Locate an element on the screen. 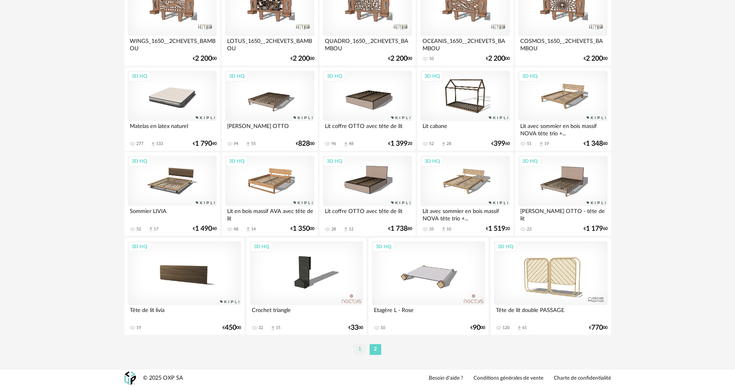 This screenshot has width=735, height=387. div: 94 is located at coordinates (236, 144).